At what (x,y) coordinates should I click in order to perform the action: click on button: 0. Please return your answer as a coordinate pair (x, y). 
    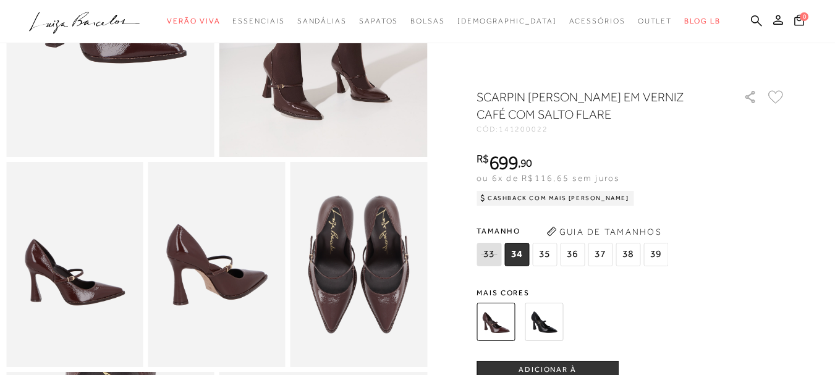
    Looking at the image, I should click on (799, 22).